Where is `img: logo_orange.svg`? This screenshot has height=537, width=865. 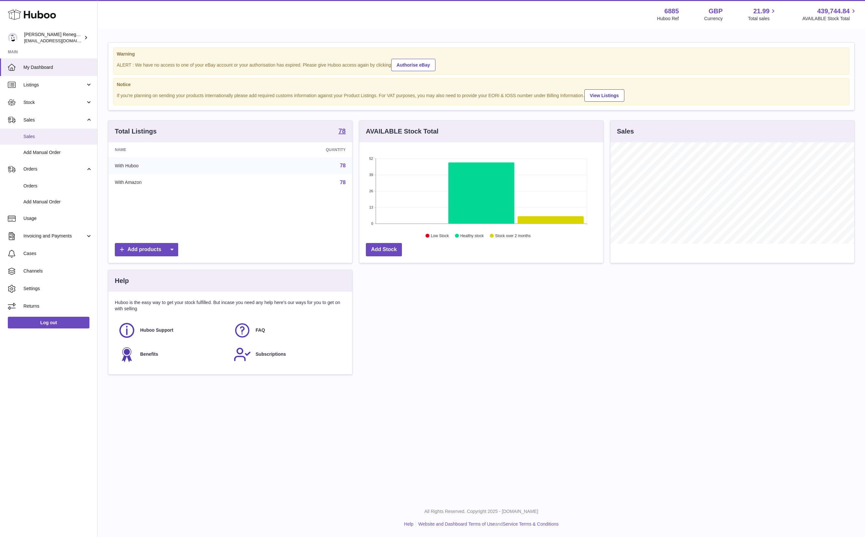 img: logo_orange.svg is located at coordinates (13, 13).